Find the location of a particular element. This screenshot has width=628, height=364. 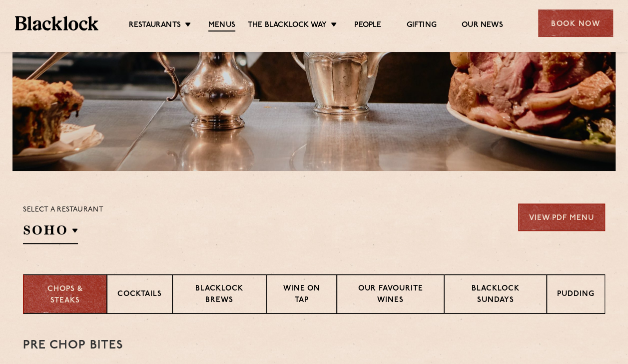

a: Restaurants is located at coordinates (155, 25).